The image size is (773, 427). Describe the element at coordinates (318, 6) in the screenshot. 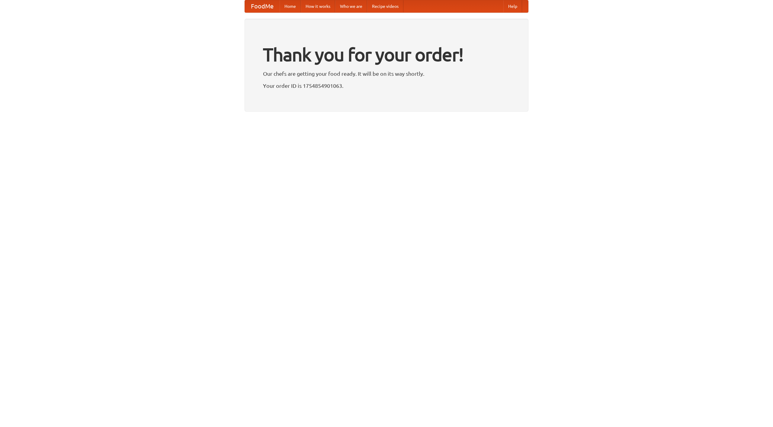

I see `a: How it works` at that location.